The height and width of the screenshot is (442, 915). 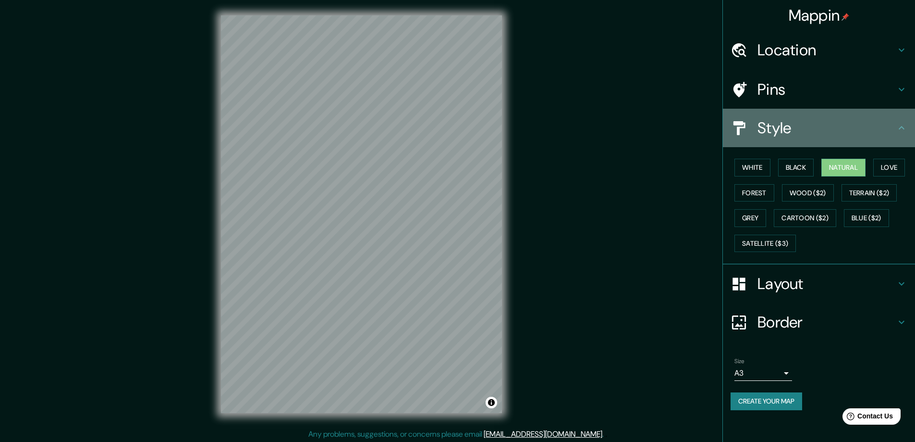 What do you see at coordinates (808, 193) in the screenshot?
I see `button: Wood ($2)` at bounding box center [808, 193].